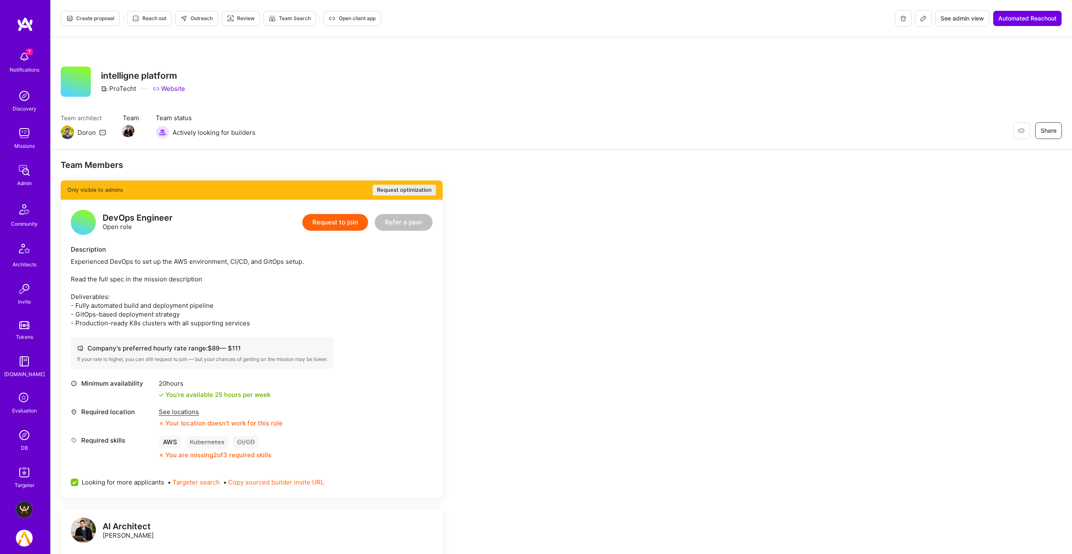 Image resolution: width=1072 pixels, height=554 pixels. I want to click on img: Actively looking for builders, so click(163, 132).